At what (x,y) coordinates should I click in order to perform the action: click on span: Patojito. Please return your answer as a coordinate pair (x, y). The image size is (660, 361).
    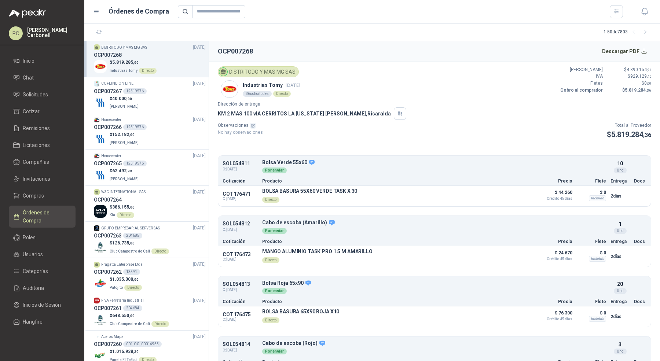
    Looking at the image, I should click on (116, 287).